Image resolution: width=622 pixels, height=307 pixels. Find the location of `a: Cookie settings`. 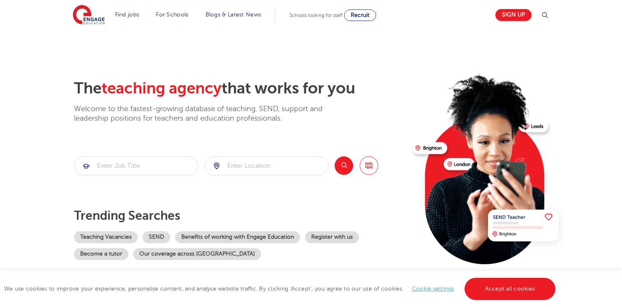

a: Cookie settings is located at coordinates (433, 288).